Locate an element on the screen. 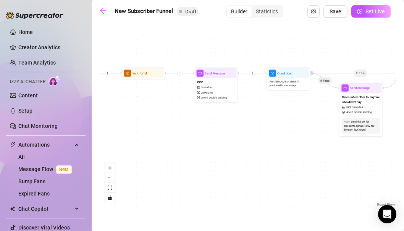 The height and width of the screenshot is (231, 404). span: Save is located at coordinates (335, 11).